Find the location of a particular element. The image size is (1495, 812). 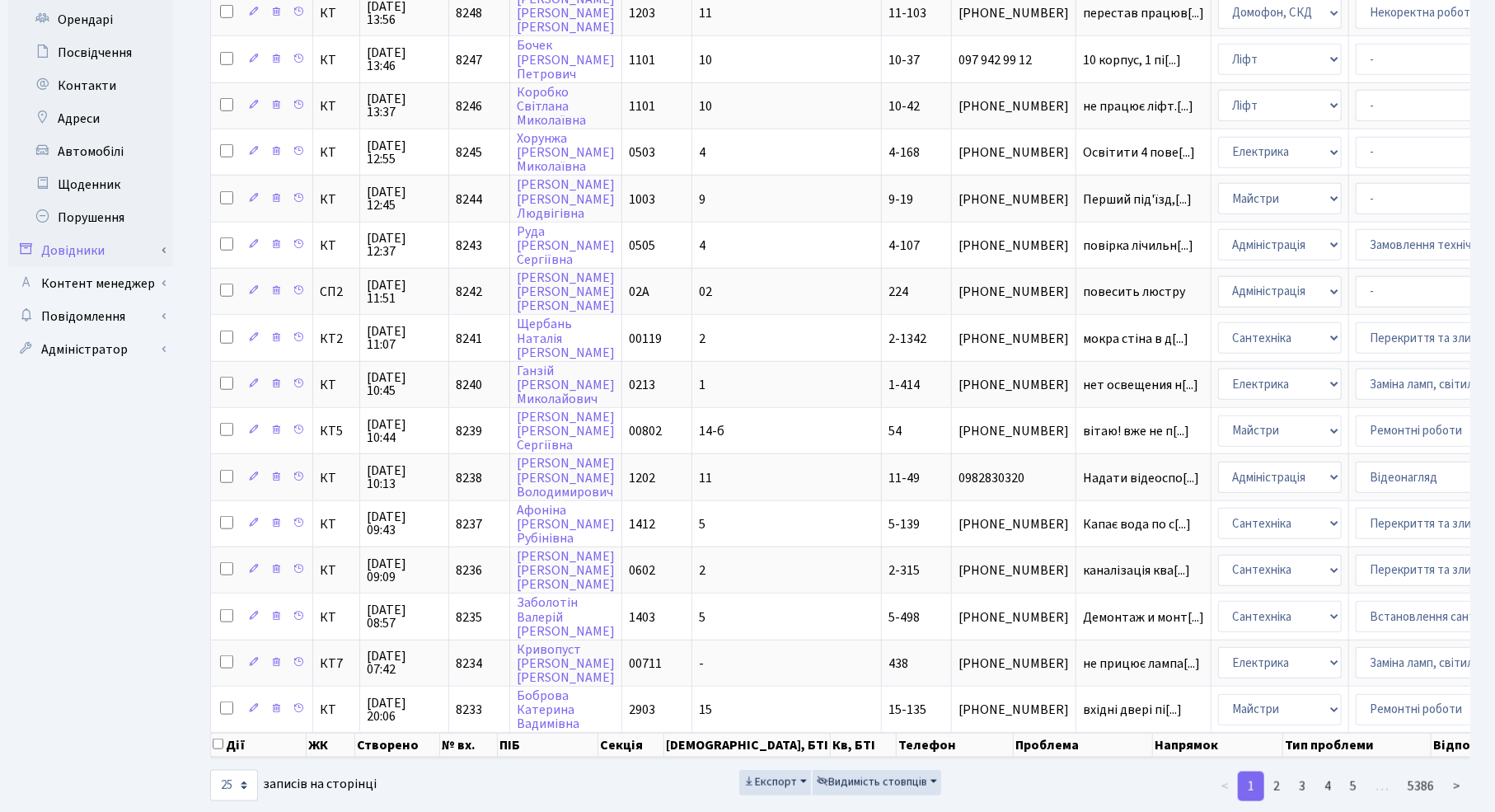

span: 8245 is located at coordinates (469, 153).